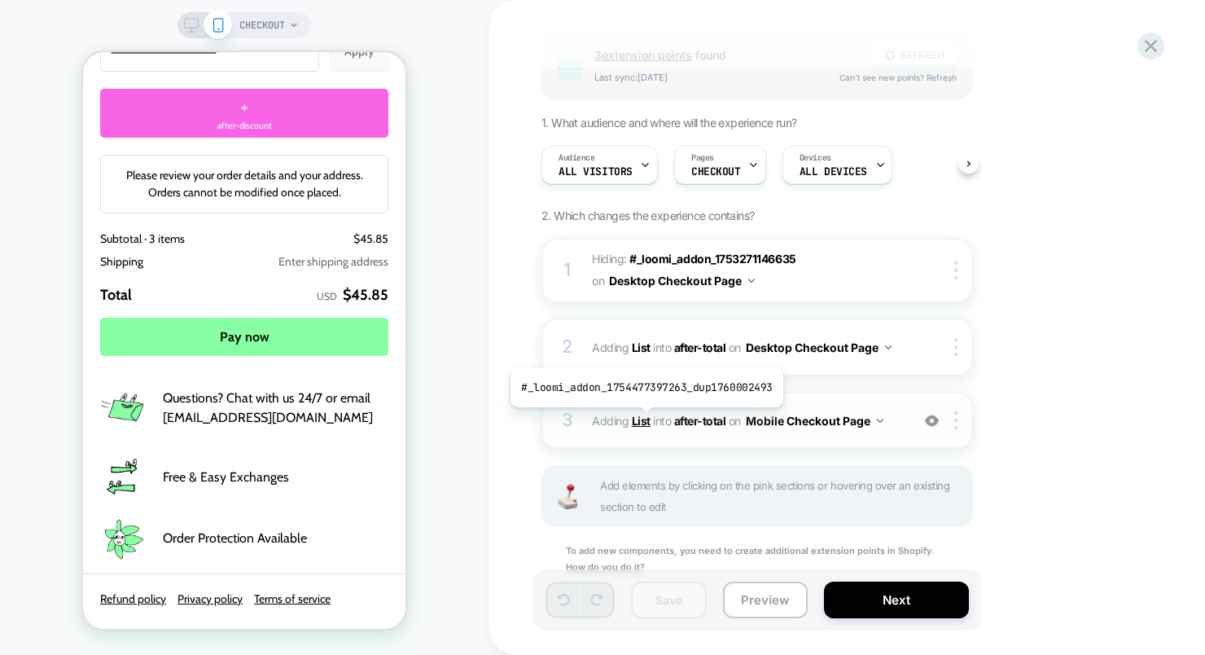 The height and width of the screenshot is (655, 1205). What do you see at coordinates (668, 122) in the screenshot?
I see `span: 1. What audience and where will the experience run?` at bounding box center [668, 122].